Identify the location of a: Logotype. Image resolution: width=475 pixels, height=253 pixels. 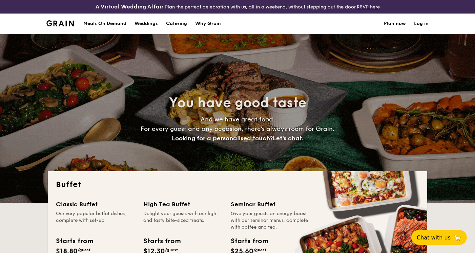
(60, 23).